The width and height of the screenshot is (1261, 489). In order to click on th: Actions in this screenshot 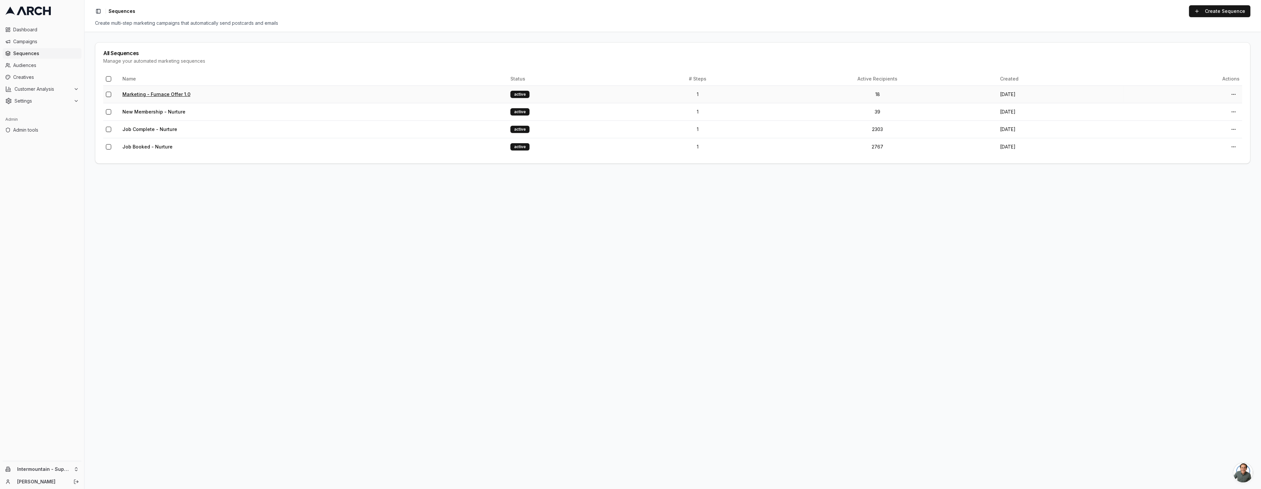, I will do `click(1183, 79)`.